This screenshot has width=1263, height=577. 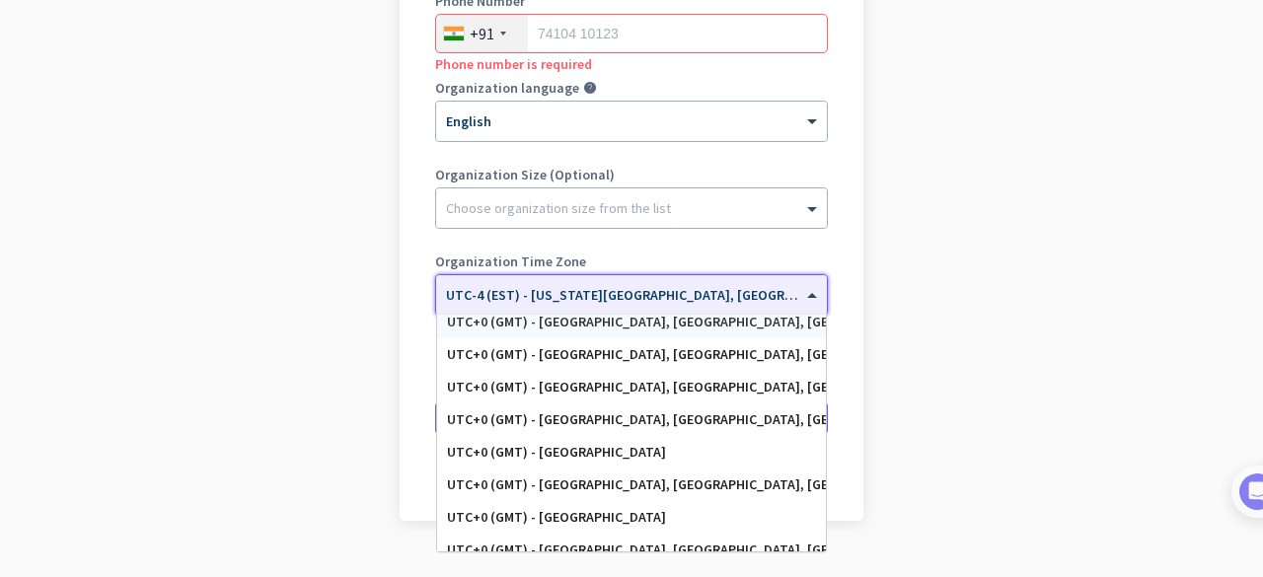 What do you see at coordinates (632, 175) in the screenshot?
I see `label: Organization Size (Optional)` at bounding box center [632, 175].